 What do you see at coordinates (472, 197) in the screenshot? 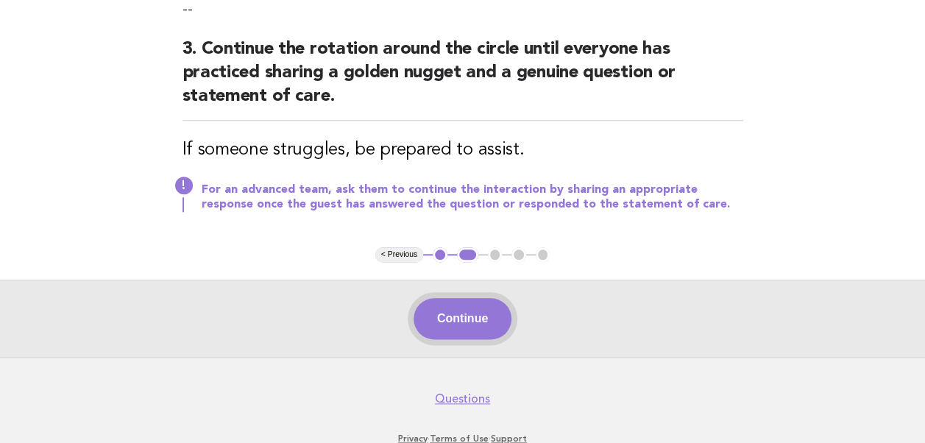
I see `p: For an advanced team, ask them to continue the interaction by sharing an appropriate response onc...` at bounding box center [472, 197].